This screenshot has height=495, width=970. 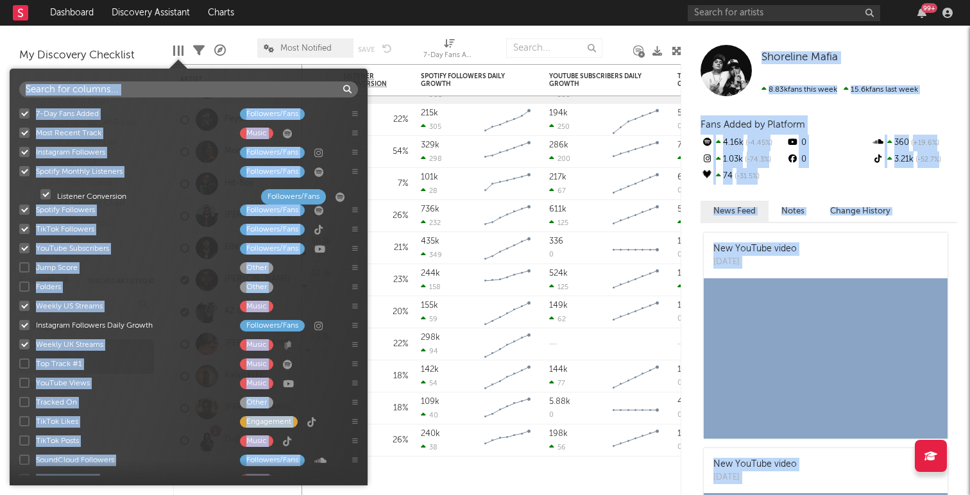 I want to click on div: 109k, so click(x=430, y=402).